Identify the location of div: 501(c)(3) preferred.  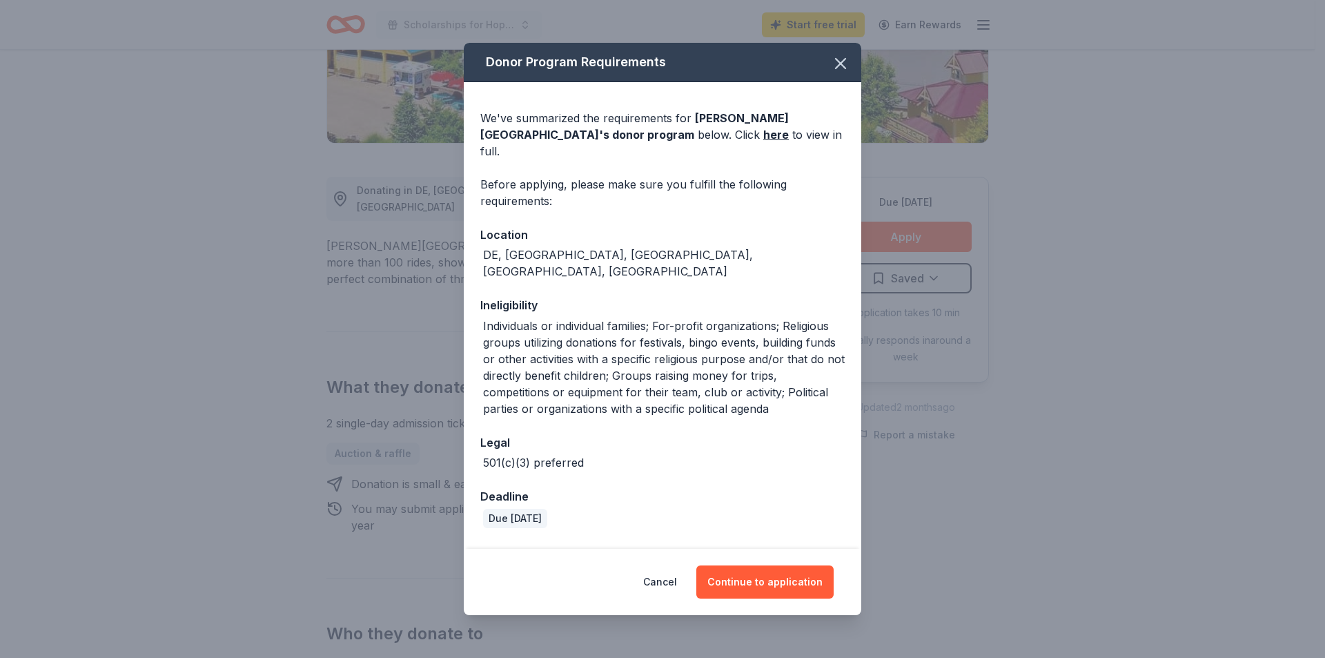
(534, 462).